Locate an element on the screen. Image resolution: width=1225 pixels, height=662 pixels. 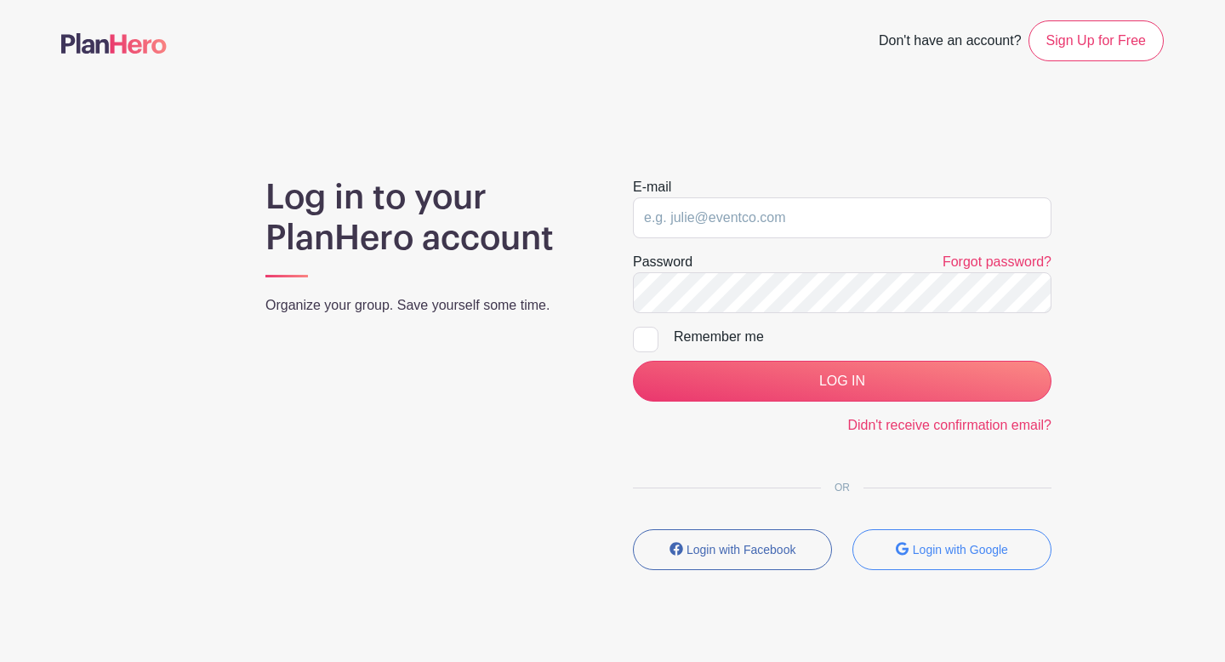
h1: Log in to your PlanHero account is located at coordinates (429, 218).